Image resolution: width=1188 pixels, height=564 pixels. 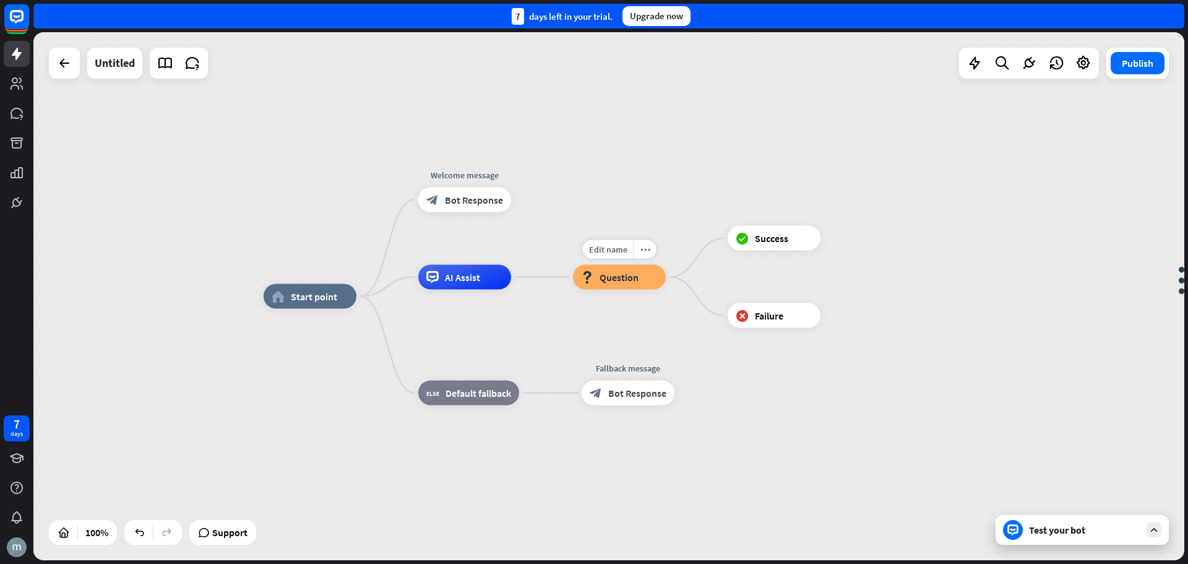 I want to click on a: 7 days, so click(x=17, y=428).